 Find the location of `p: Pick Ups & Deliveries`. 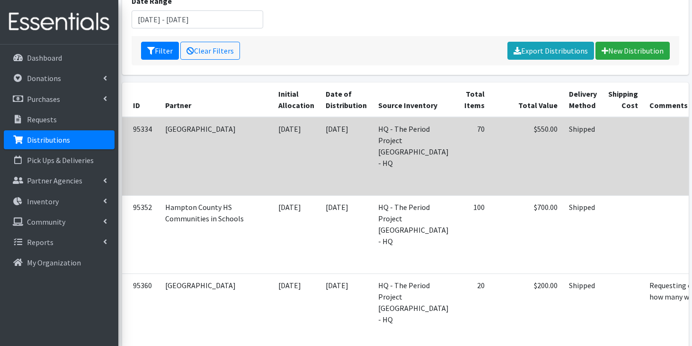

p: Pick Ups & Deliveries is located at coordinates (60, 160).